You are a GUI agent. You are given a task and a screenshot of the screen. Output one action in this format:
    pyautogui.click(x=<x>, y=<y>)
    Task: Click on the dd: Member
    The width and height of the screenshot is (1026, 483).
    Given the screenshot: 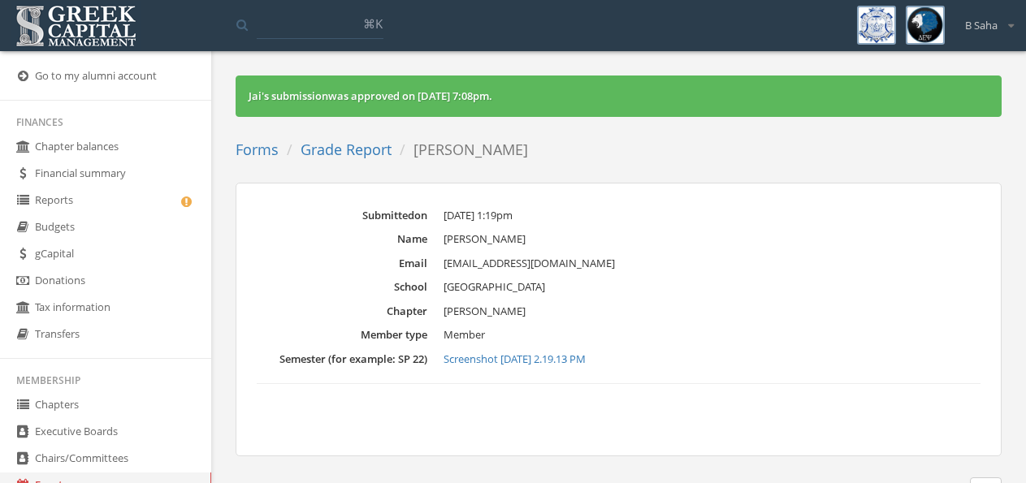 What is the action you would take?
    pyautogui.click(x=711, y=335)
    